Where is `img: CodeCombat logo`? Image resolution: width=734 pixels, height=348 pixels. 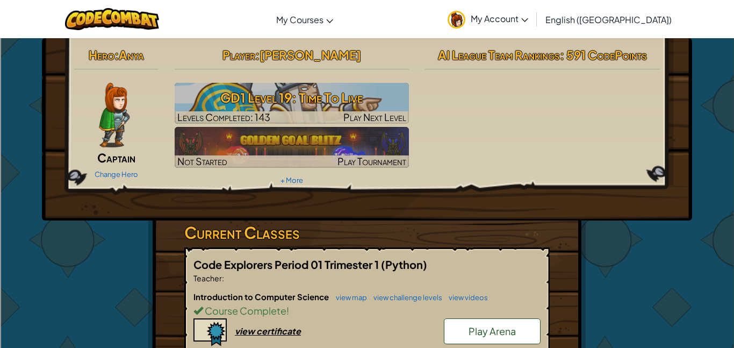 img: CodeCombat logo is located at coordinates (112, 19).